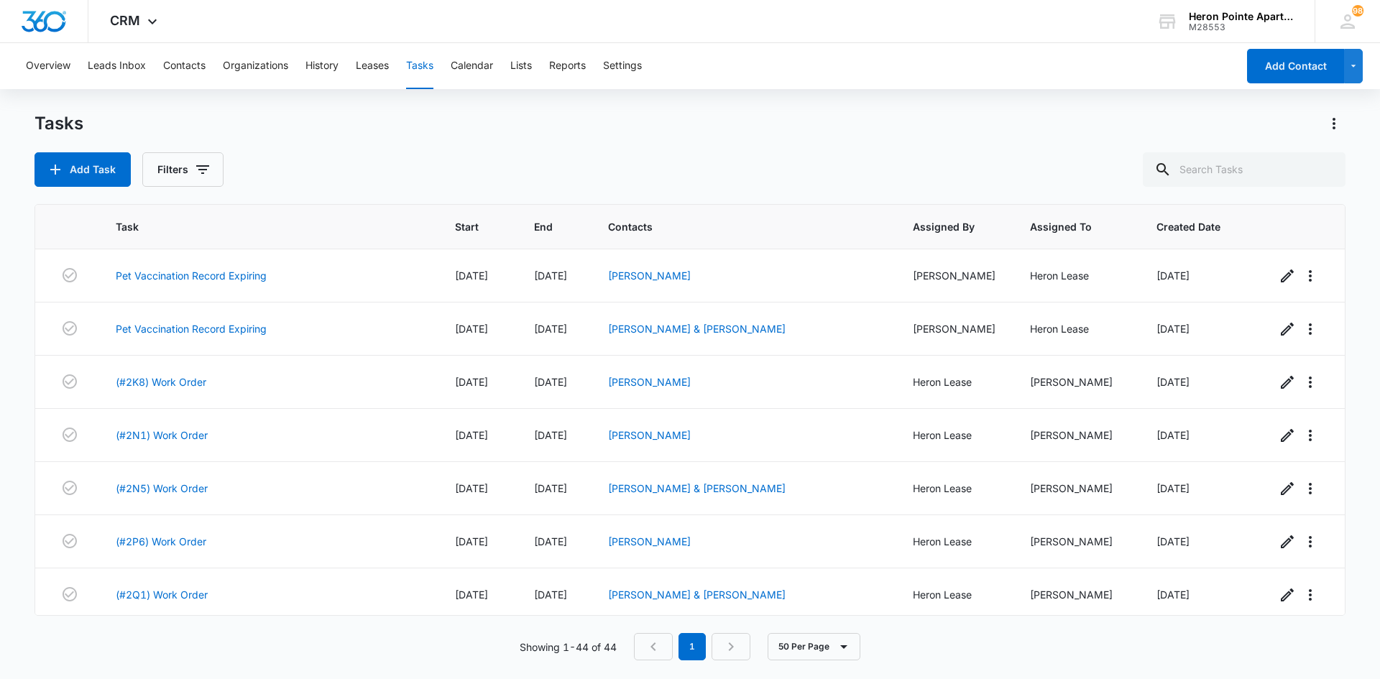 The height and width of the screenshot is (679, 1380). What do you see at coordinates (161, 541) in the screenshot?
I see `a: (#2P6) Work Order` at bounding box center [161, 541].